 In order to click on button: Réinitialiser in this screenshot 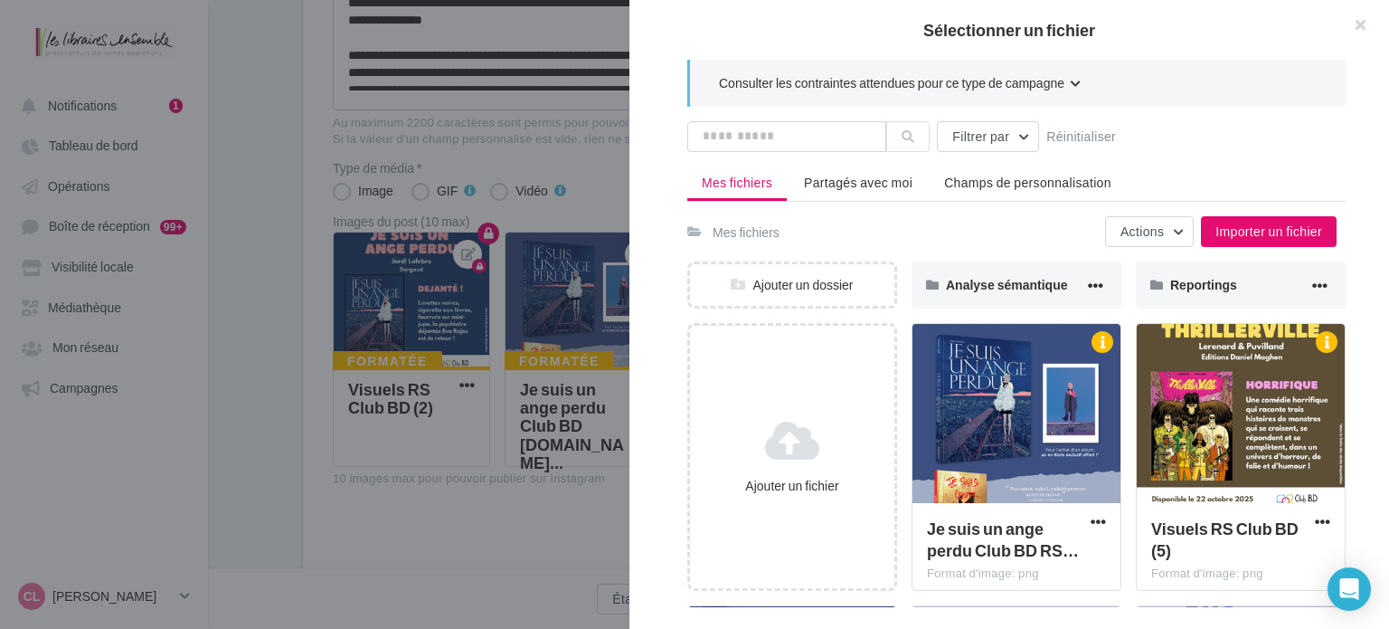, I will do `click(1081, 137)`.